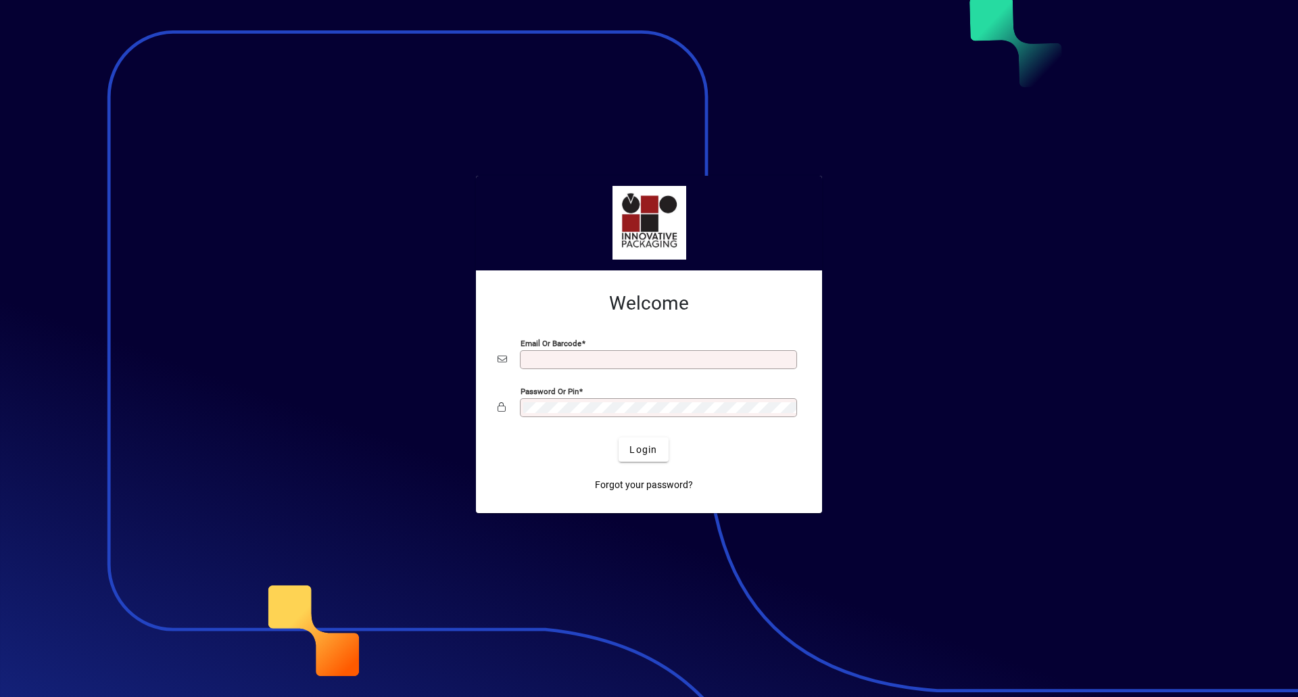 This screenshot has height=697, width=1298. I want to click on a: Forgot your password?, so click(643, 485).